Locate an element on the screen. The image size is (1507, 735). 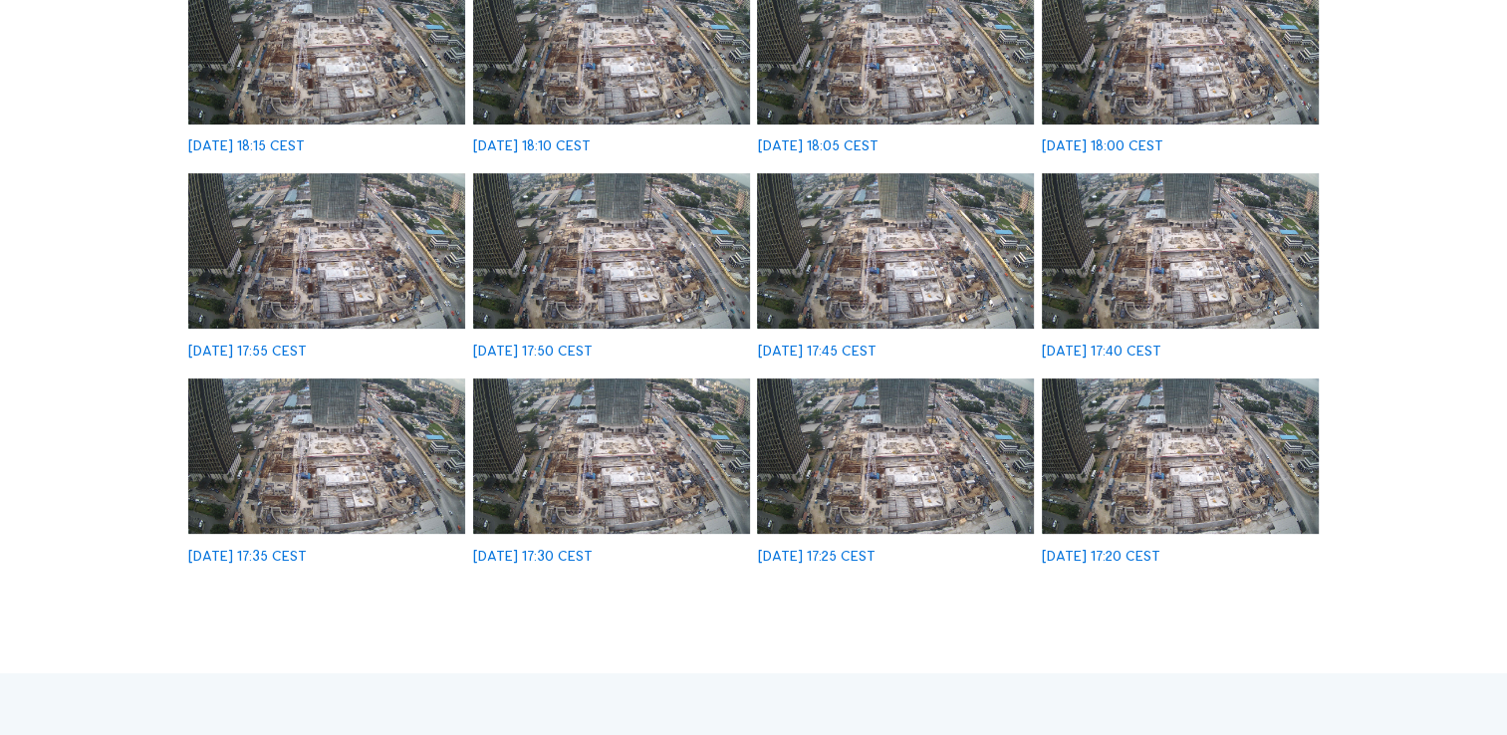
img: image_52892240 is located at coordinates (612, 251).